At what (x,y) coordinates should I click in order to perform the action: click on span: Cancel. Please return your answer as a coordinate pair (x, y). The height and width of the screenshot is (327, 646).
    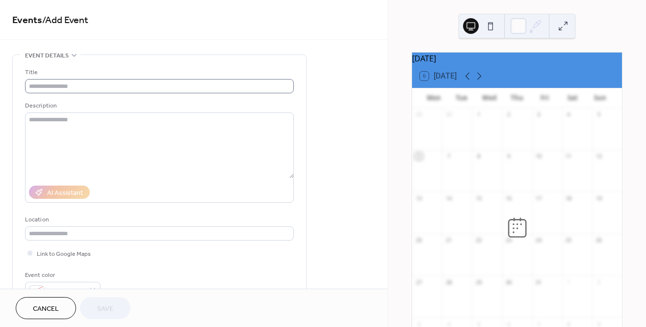
    Looking at the image, I should click on (46, 309).